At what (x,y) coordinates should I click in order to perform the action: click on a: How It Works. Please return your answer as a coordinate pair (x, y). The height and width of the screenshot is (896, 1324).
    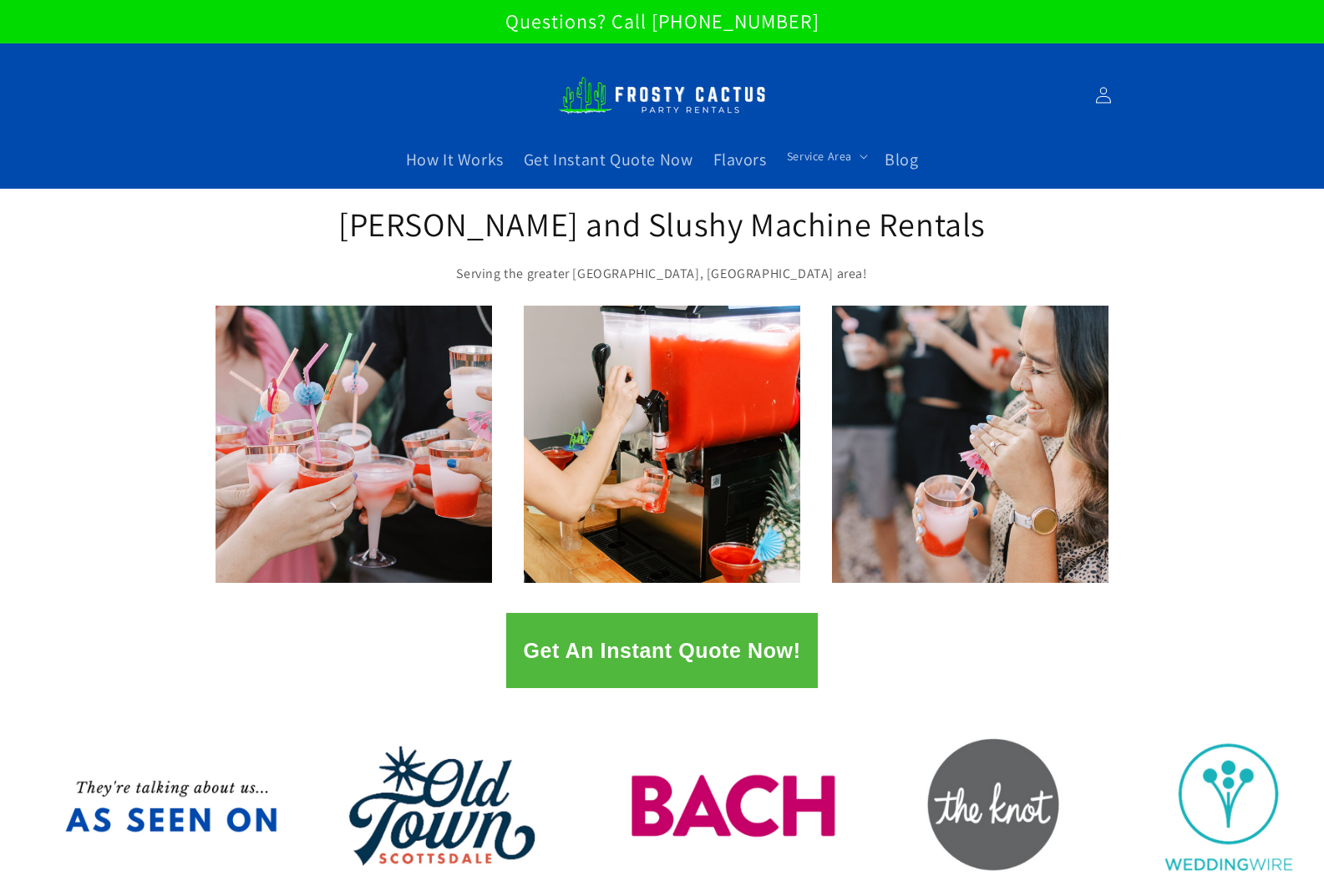
    Looking at the image, I should click on (455, 160).